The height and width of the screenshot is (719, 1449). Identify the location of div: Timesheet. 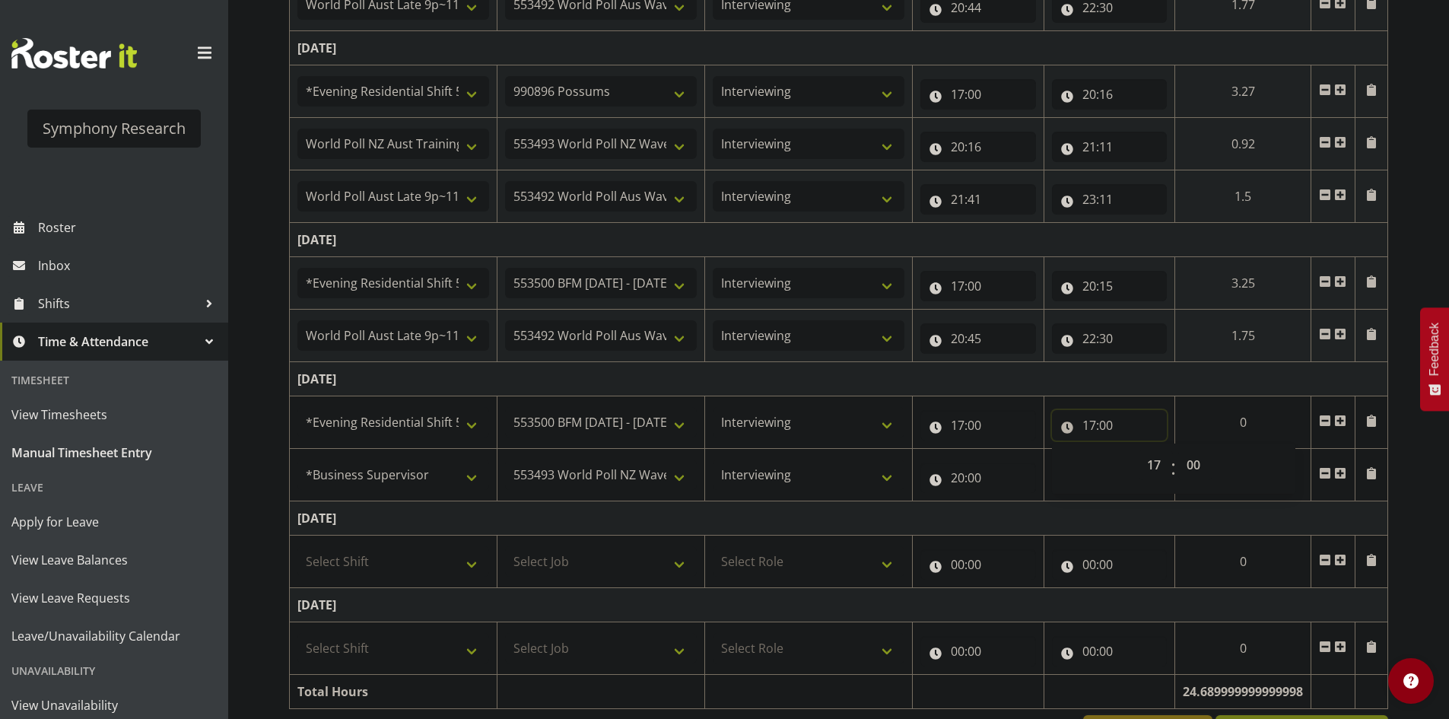
(114, 380).